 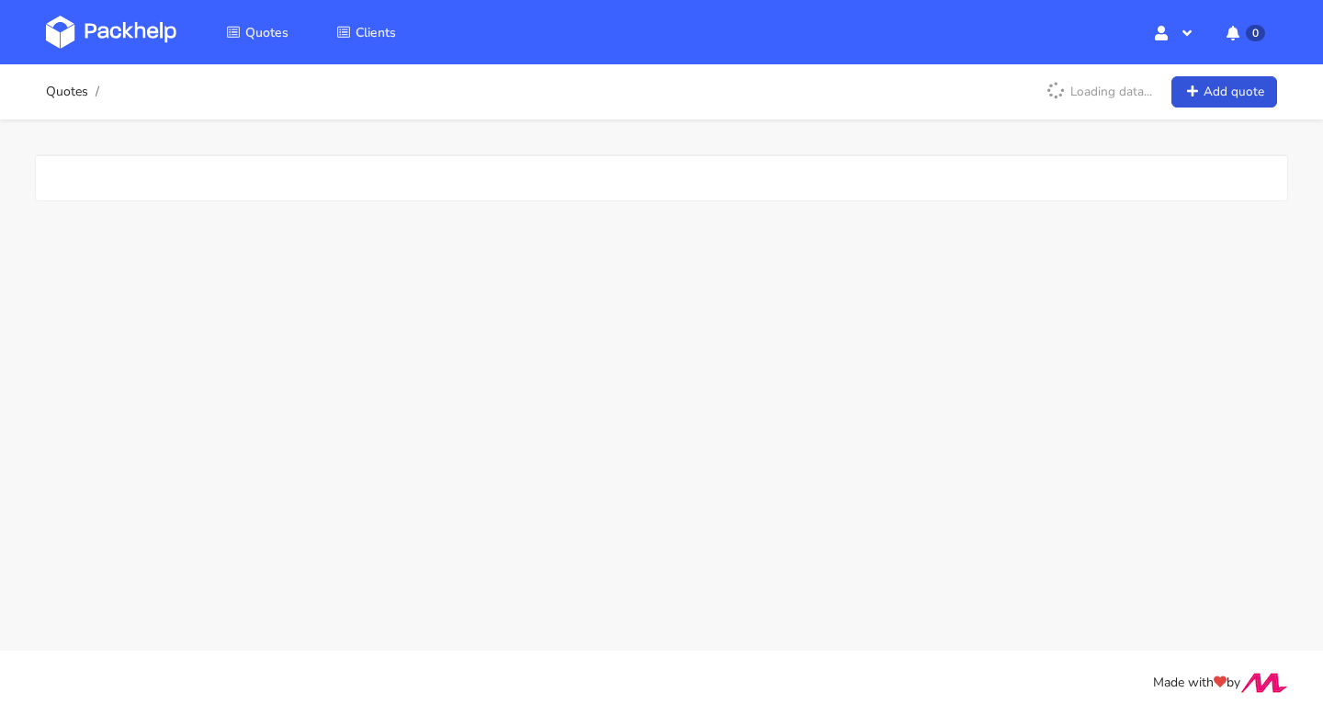 What do you see at coordinates (266, 32) in the screenshot?
I see `span: Quotes` at bounding box center [266, 32].